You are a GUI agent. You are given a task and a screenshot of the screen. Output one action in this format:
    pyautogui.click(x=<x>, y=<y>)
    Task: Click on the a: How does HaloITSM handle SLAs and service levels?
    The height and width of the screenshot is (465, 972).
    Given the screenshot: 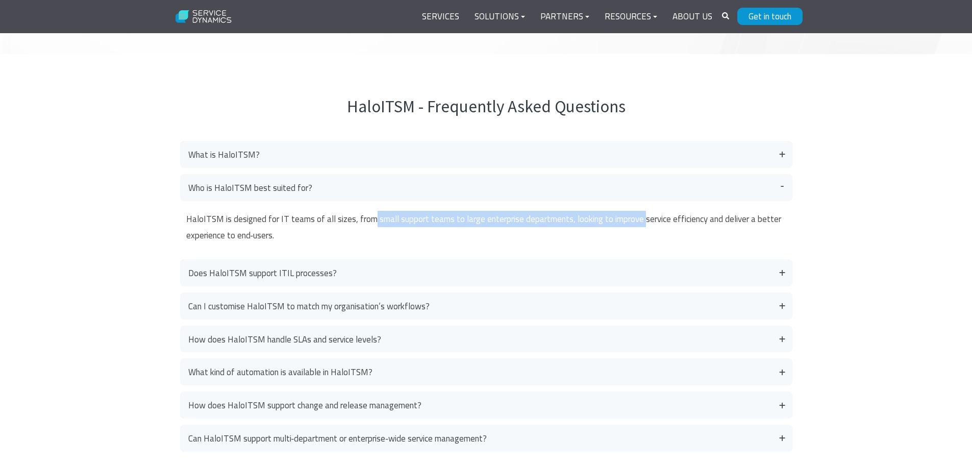 What is the action you would take?
    pyautogui.click(x=486, y=339)
    